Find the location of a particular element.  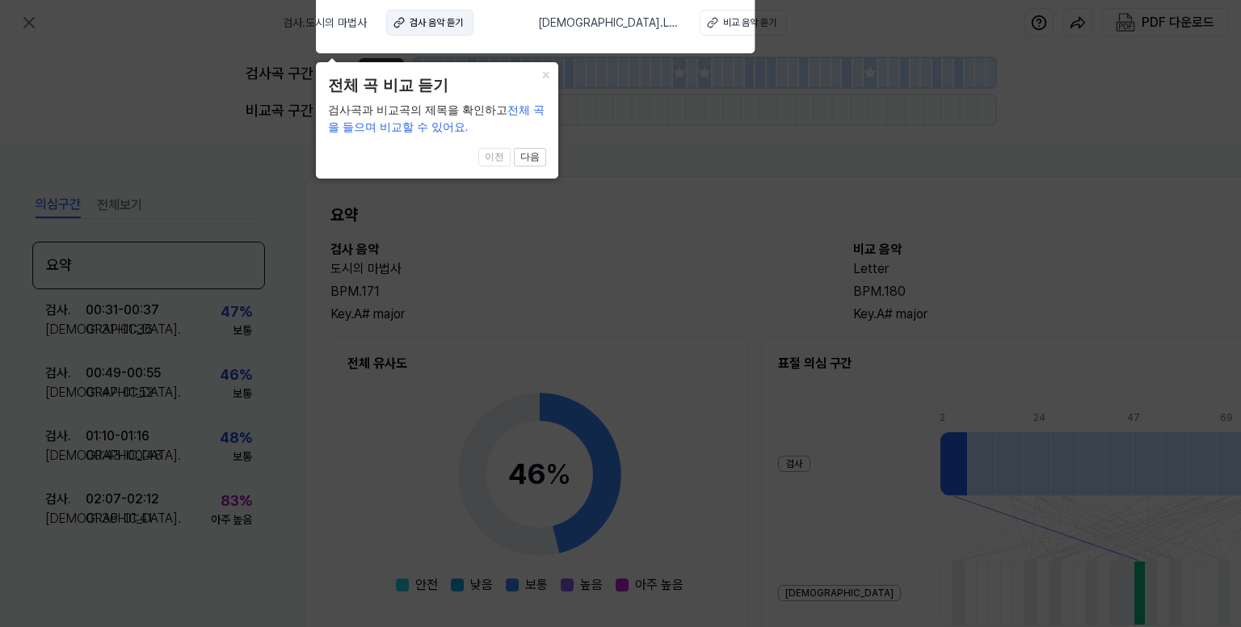

header: 전체 곡 비교 듣기 is located at coordinates (437, 86).